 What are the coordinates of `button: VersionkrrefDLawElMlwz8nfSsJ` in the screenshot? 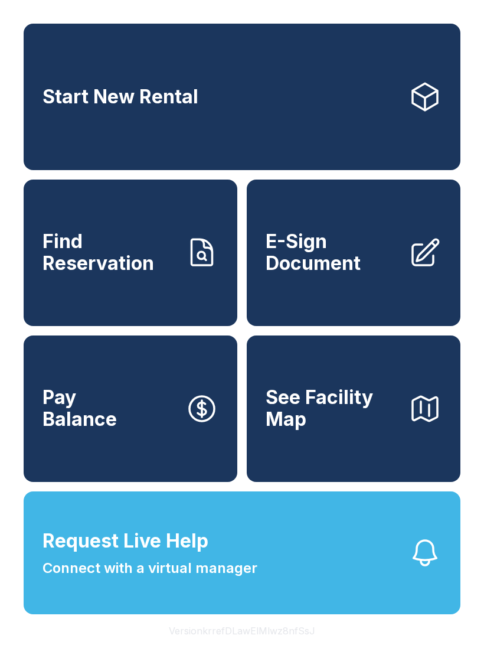 It's located at (242, 631).